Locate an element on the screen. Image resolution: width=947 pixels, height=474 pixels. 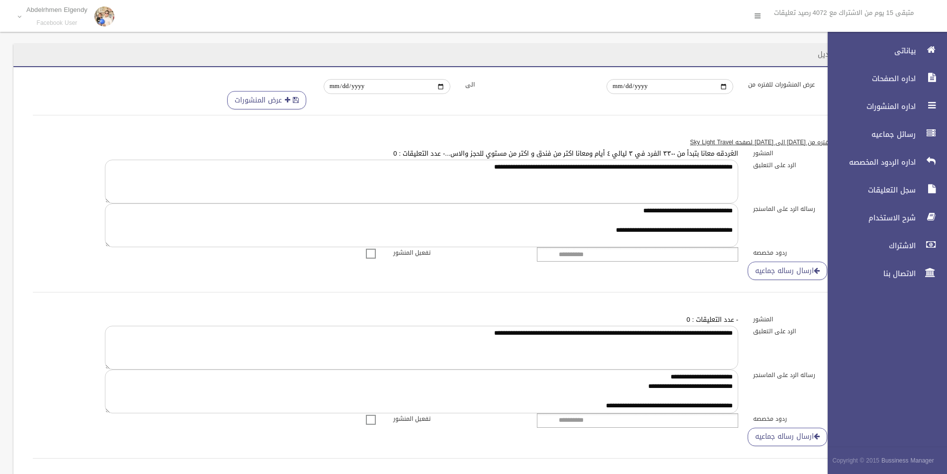
p: Abdelrhmen Elgendy is located at coordinates (57, 9).